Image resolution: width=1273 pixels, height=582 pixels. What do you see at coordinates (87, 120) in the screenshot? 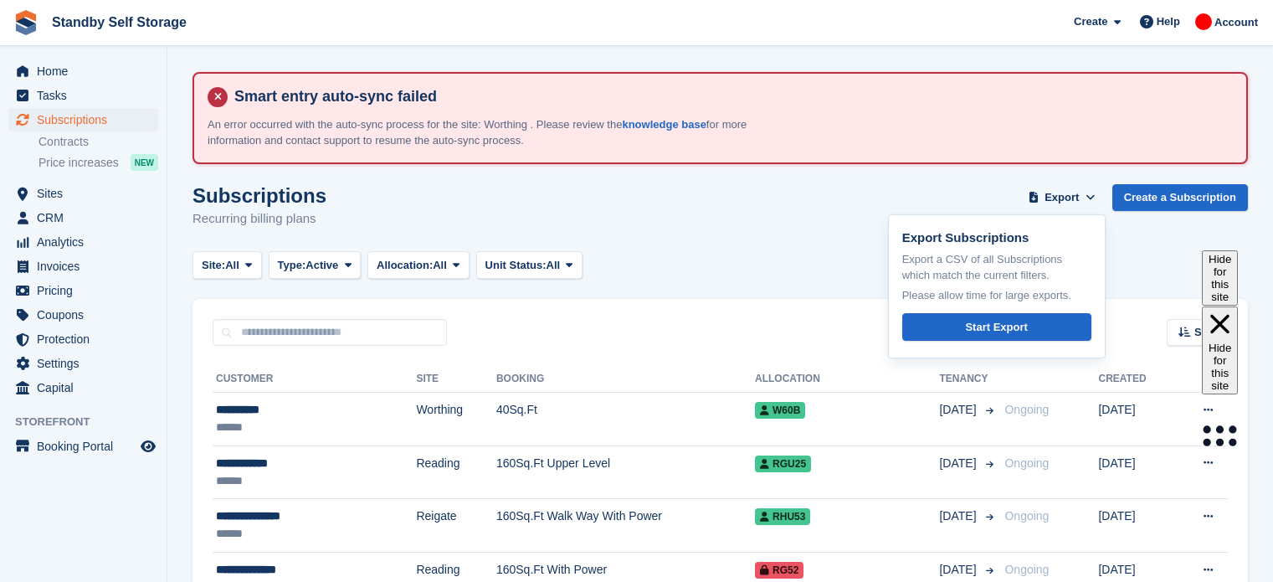
I see `span: Subscriptions` at bounding box center [87, 120].